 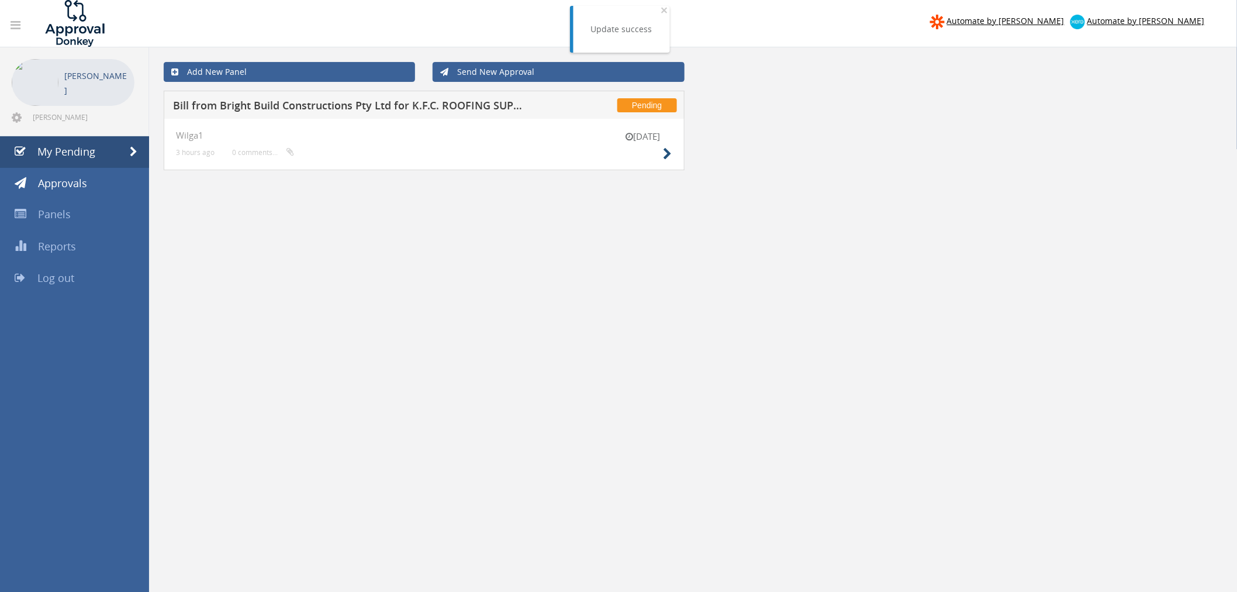 I want to click on span: Approvals, so click(x=63, y=183).